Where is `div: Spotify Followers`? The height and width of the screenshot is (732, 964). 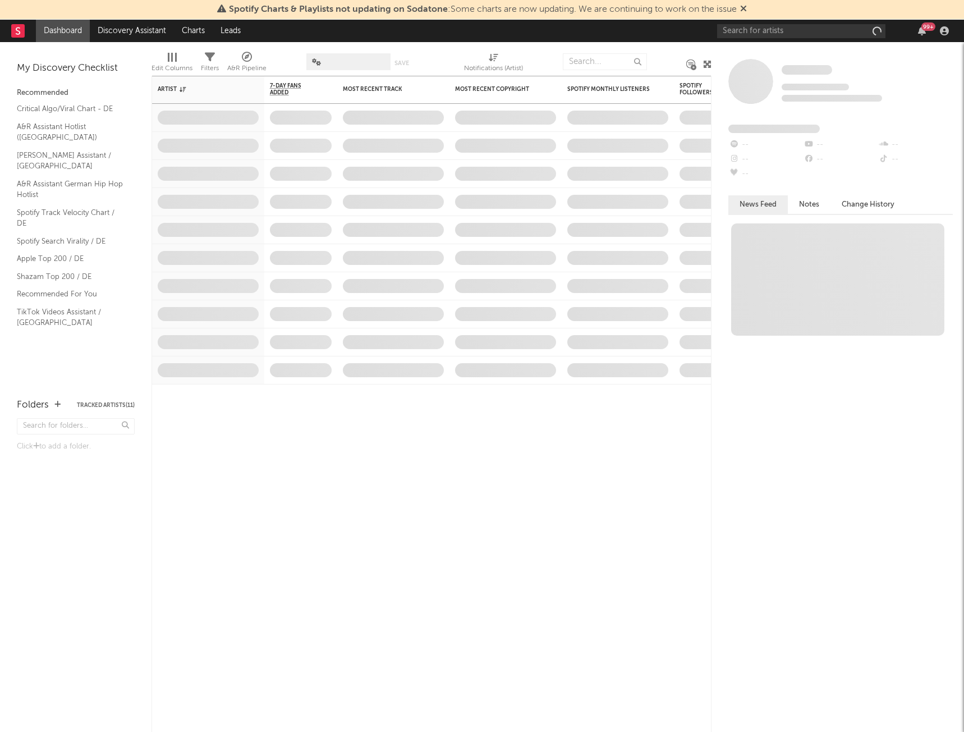 div: Spotify Followers is located at coordinates (699, 89).